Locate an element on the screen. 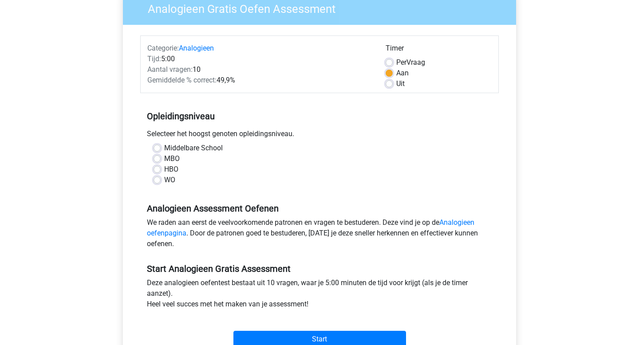 This screenshot has width=639, height=345. label: Middelbare School is located at coordinates (194, 148).